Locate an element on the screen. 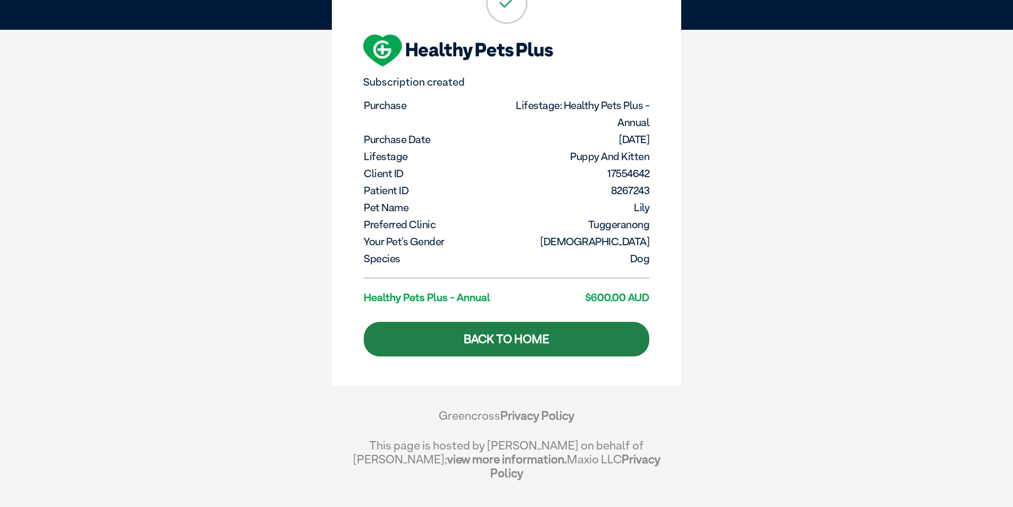  dd: Puppy and Kitten is located at coordinates (578, 156).